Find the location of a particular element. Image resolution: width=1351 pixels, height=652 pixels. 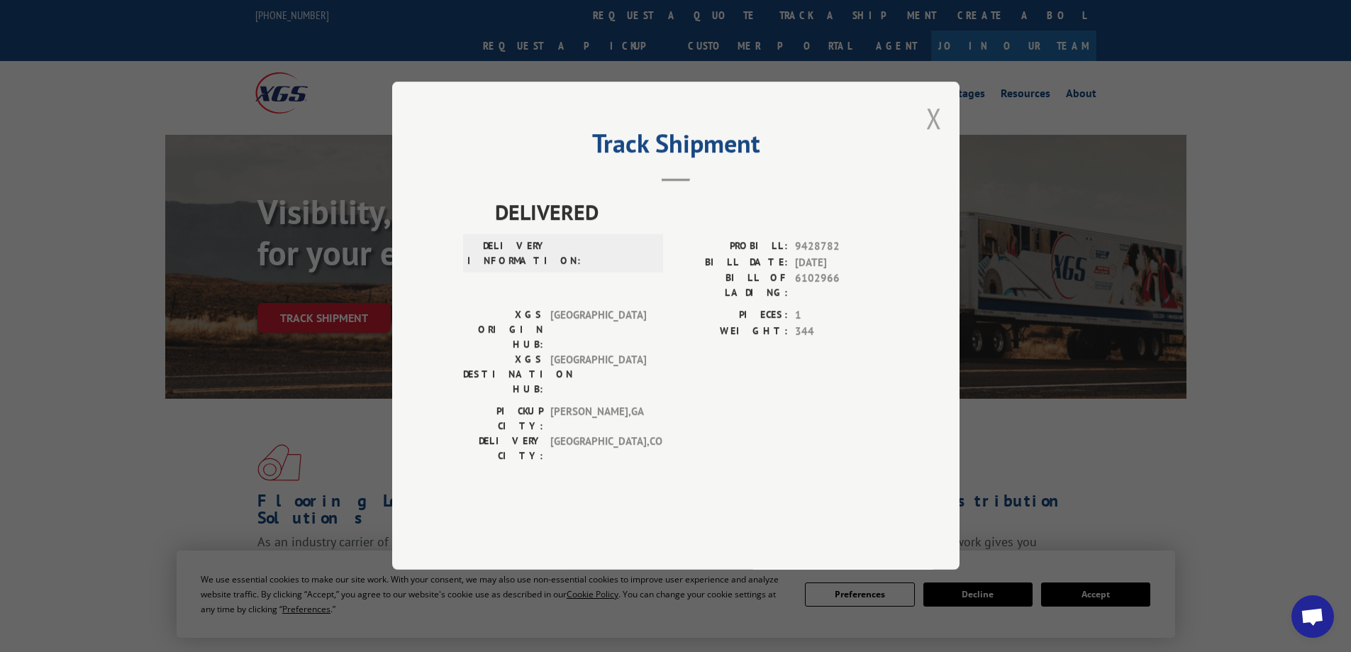

label: BILL DATE: is located at coordinates (732, 262).